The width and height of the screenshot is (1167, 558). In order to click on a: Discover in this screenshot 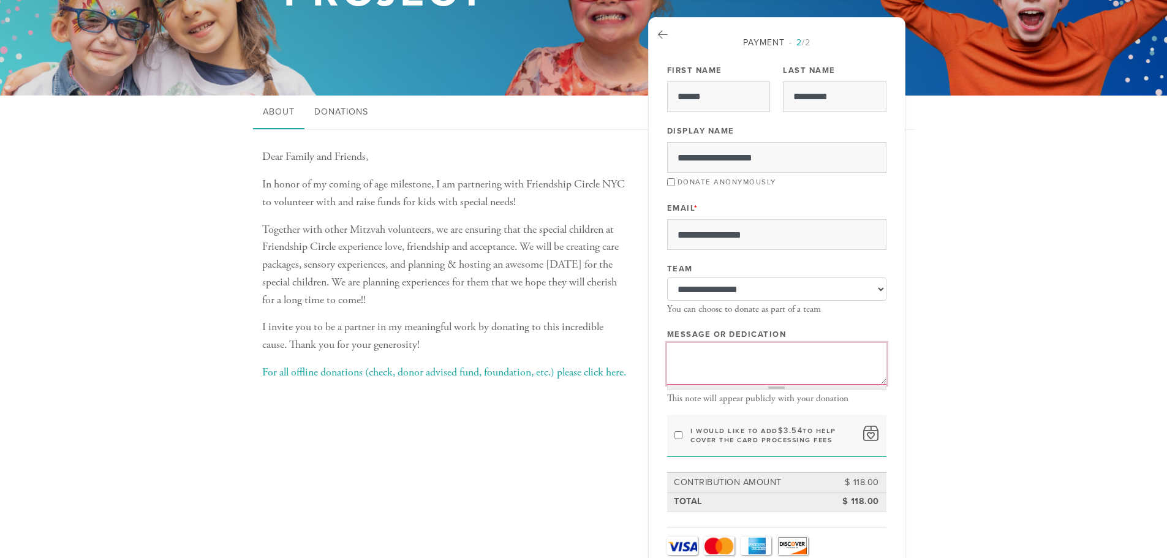, I will do `click(792, 546)`.